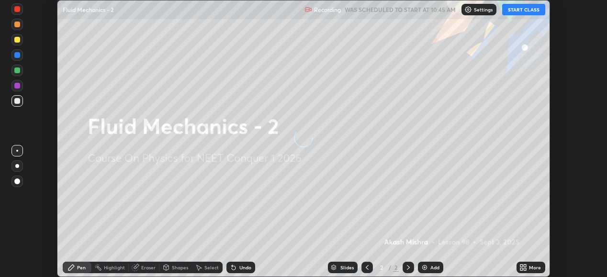  Describe the element at coordinates (483, 10) in the screenshot. I see `p: Settings` at that location.